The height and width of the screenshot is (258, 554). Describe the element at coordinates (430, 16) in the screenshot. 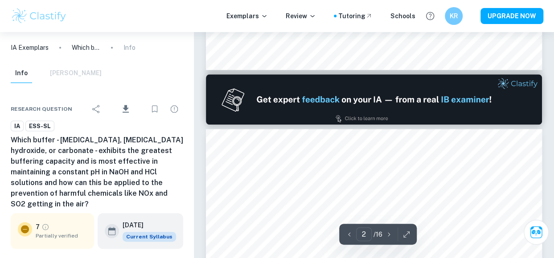

I see `button: Help and Feedback` at that location.